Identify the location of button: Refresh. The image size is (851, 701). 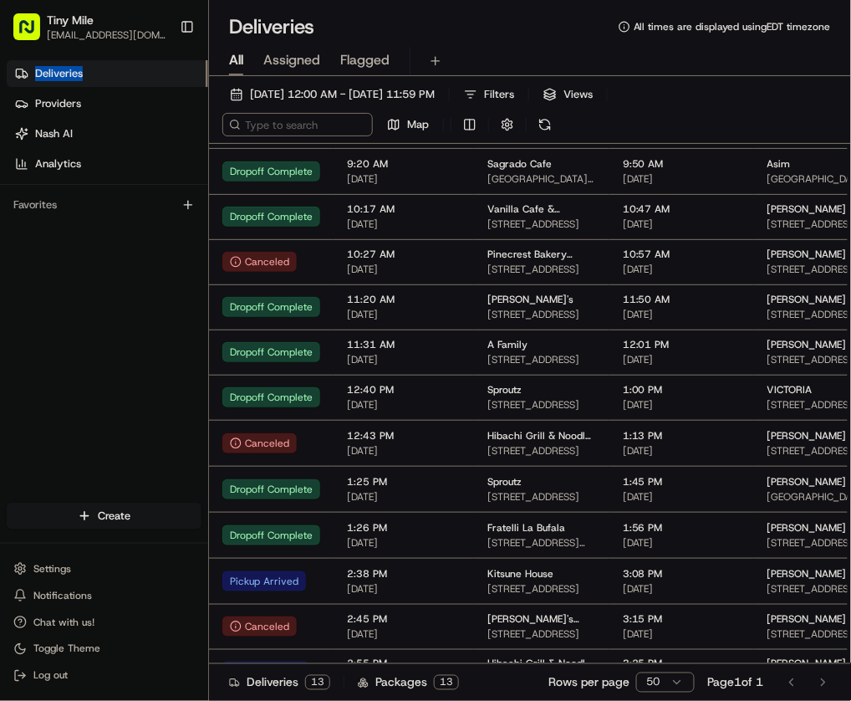
(545, 125).